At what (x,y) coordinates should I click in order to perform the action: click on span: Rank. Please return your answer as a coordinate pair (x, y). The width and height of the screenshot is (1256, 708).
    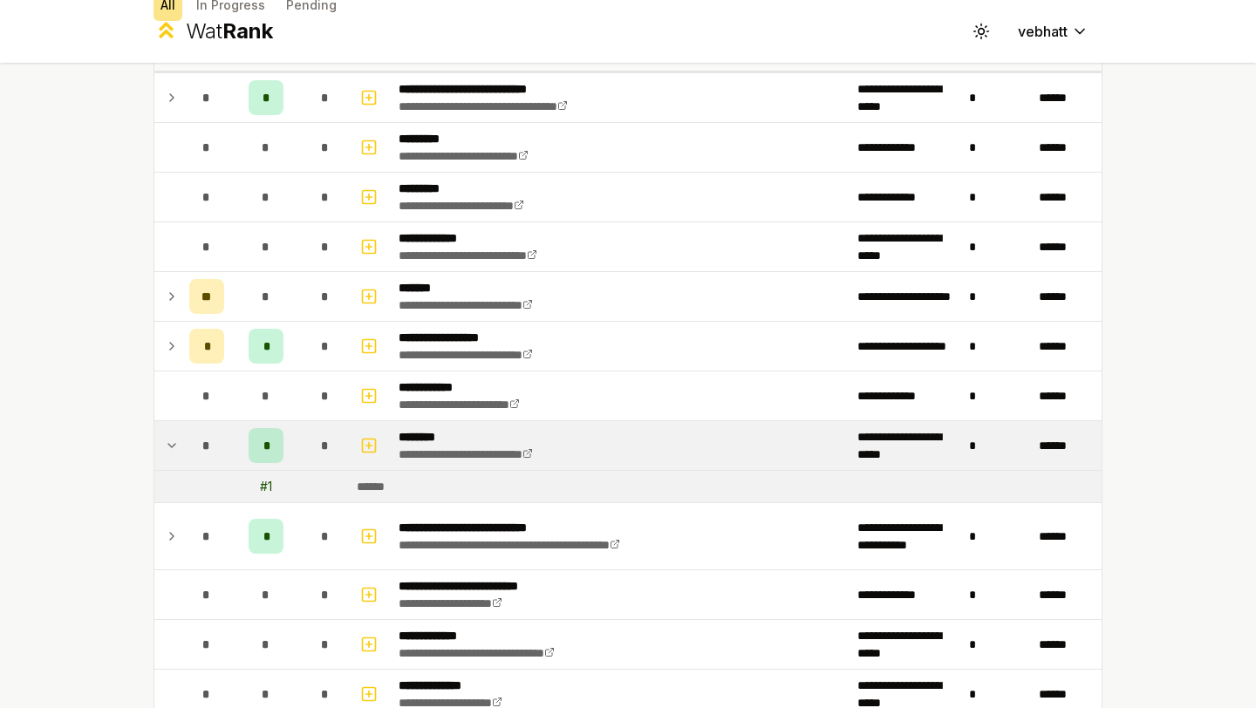
    Looking at the image, I should click on (248, 31).